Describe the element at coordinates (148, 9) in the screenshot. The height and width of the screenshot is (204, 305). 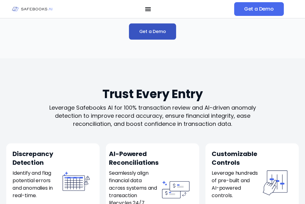
I see `nav: Menu` at that location.